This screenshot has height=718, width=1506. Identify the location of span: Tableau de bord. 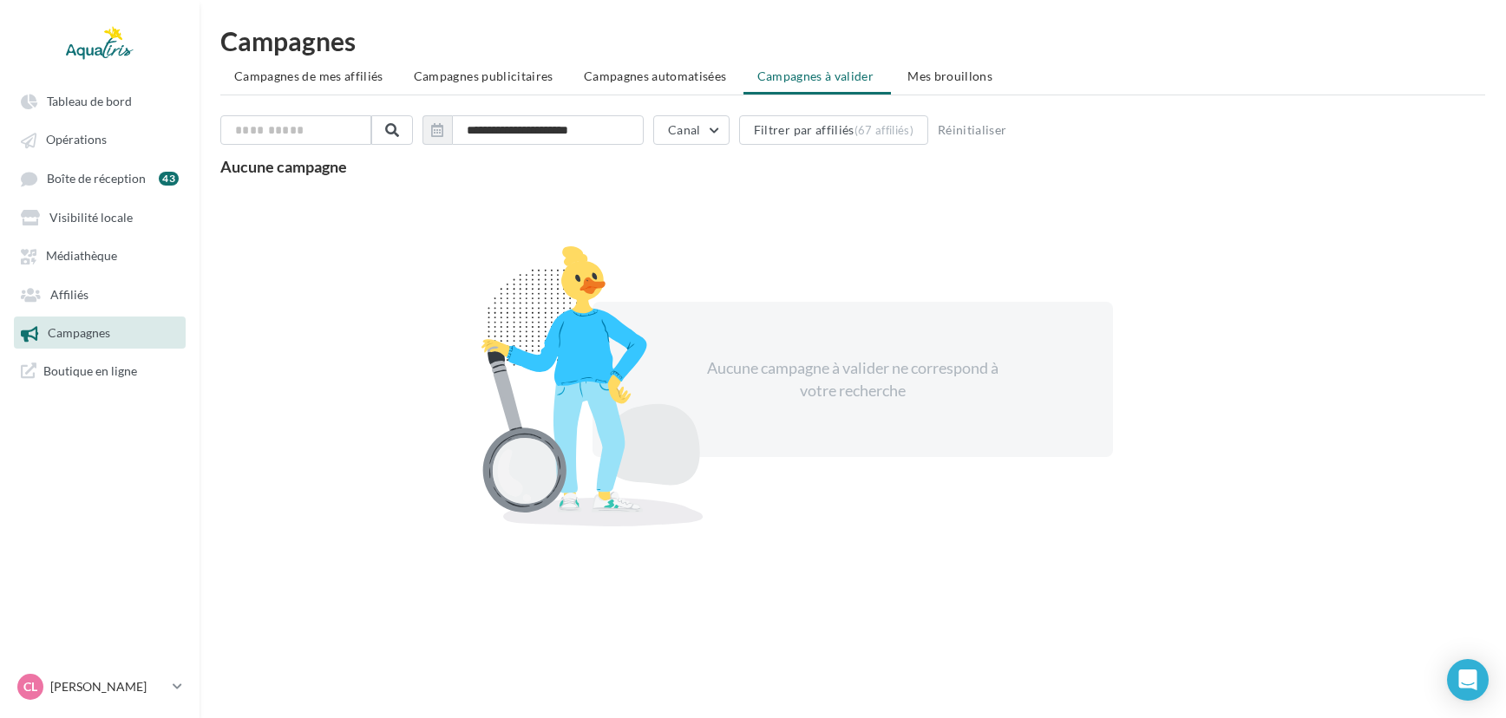
(89, 101).